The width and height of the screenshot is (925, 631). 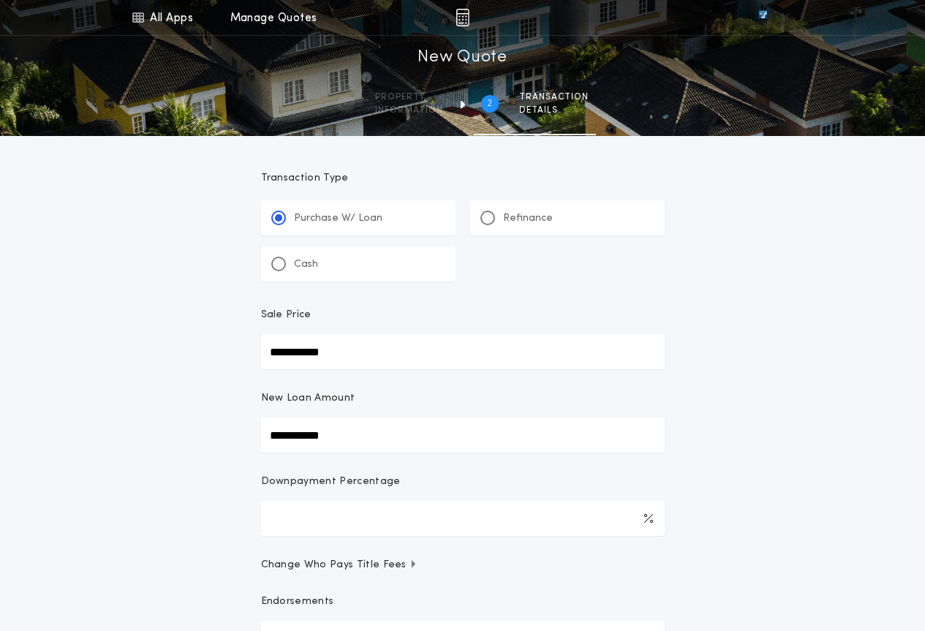 What do you see at coordinates (286, 315) in the screenshot?
I see `p: Sale Price` at bounding box center [286, 315].